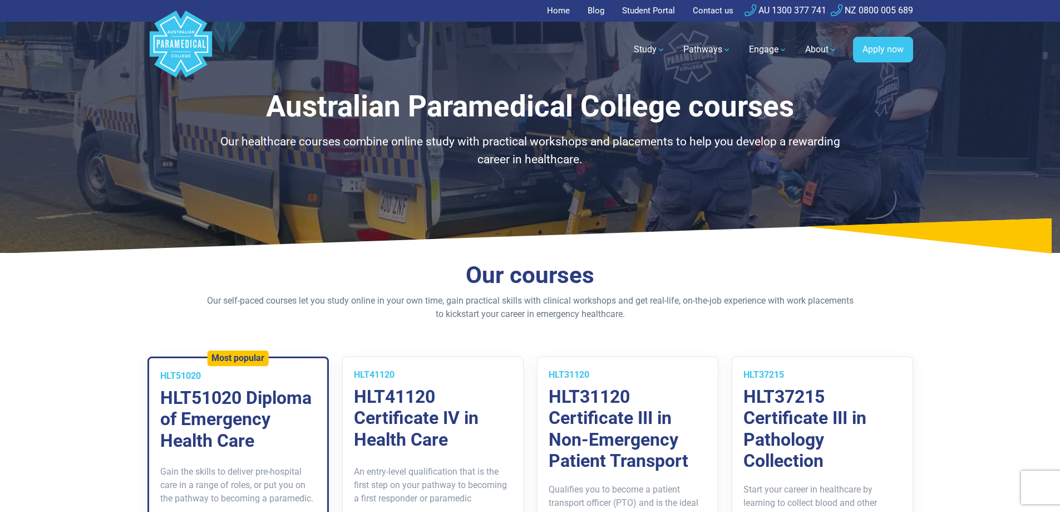 This screenshot has height=512, width=1060. Describe the element at coordinates (872, 10) in the screenshot. I see `a: NZ 0800 005 689` at that location.